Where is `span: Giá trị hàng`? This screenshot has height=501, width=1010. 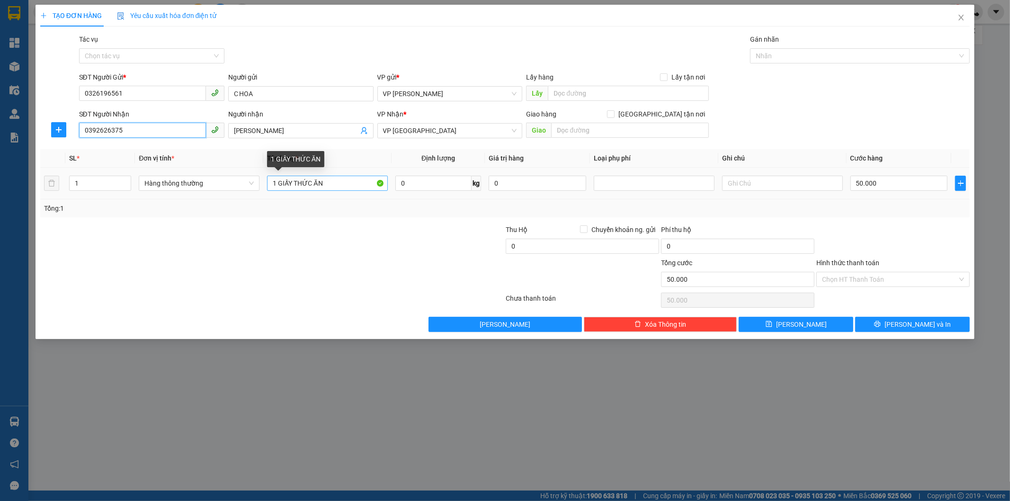 span: Giá trị hàng is located at coordinates (506, 158).